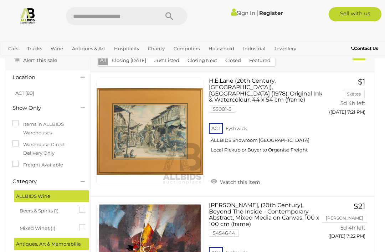  I want to click on a: Antiques & Art, so click(89, 49).